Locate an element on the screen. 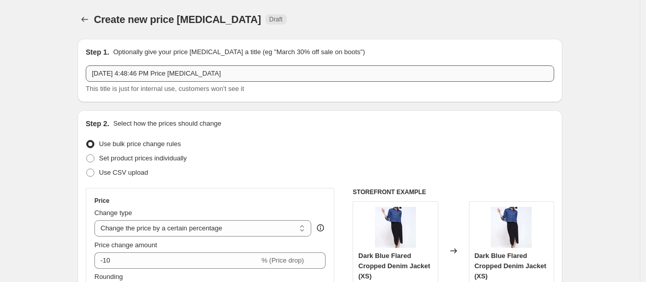 This screenshot has height=282, width=646. span: Price change amount is located at coordinates (126, 245).